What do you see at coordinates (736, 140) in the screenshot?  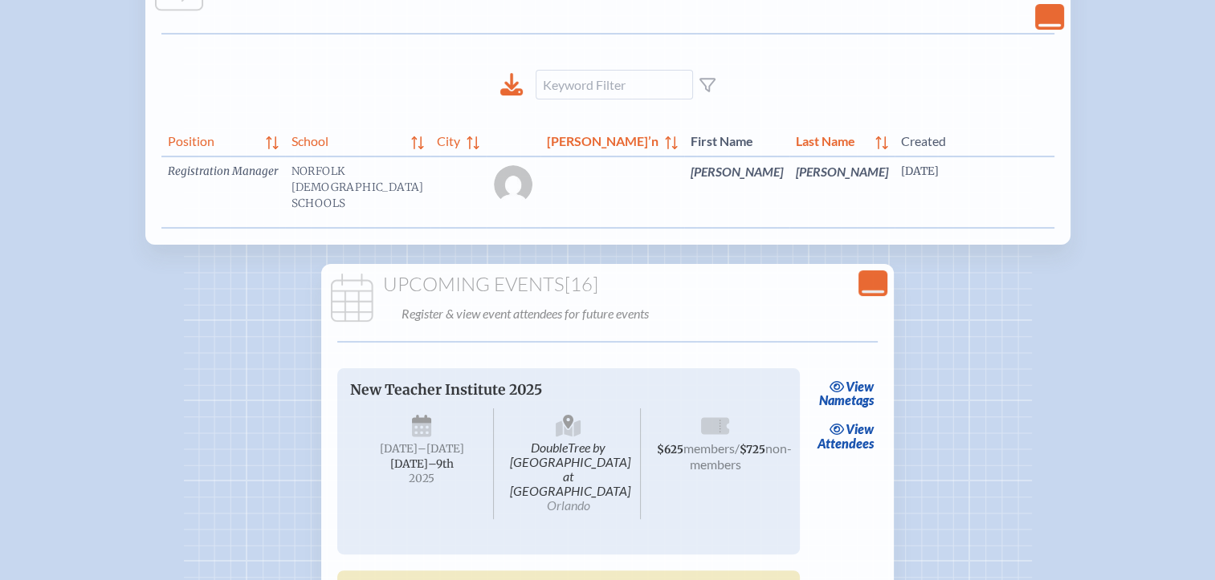 I see `span: First Name` at bounding box center [736, 140].